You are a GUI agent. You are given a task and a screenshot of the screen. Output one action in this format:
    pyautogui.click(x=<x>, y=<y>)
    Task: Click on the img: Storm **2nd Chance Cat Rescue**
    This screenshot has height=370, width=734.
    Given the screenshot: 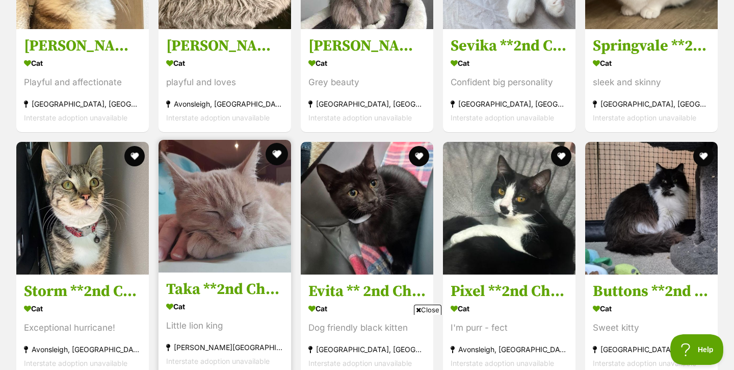 What is the action you would take?
    pyautogui.click(x=83, y=208)
    